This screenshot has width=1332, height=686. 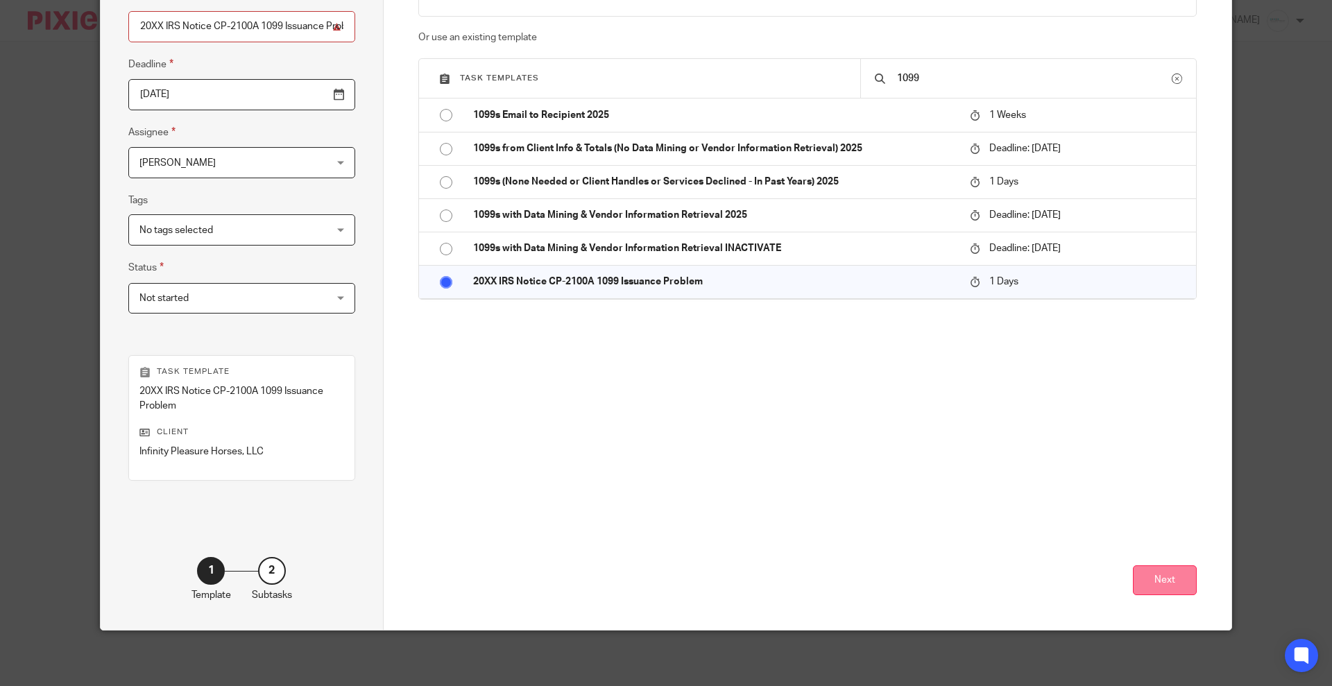 What do you see at coordinates (714, 182) in the screenshot?
I see `p: 1099s (None Needed or Client Handles or Services Declined - In Past Years) 2025` at bounding box center [714, 182].